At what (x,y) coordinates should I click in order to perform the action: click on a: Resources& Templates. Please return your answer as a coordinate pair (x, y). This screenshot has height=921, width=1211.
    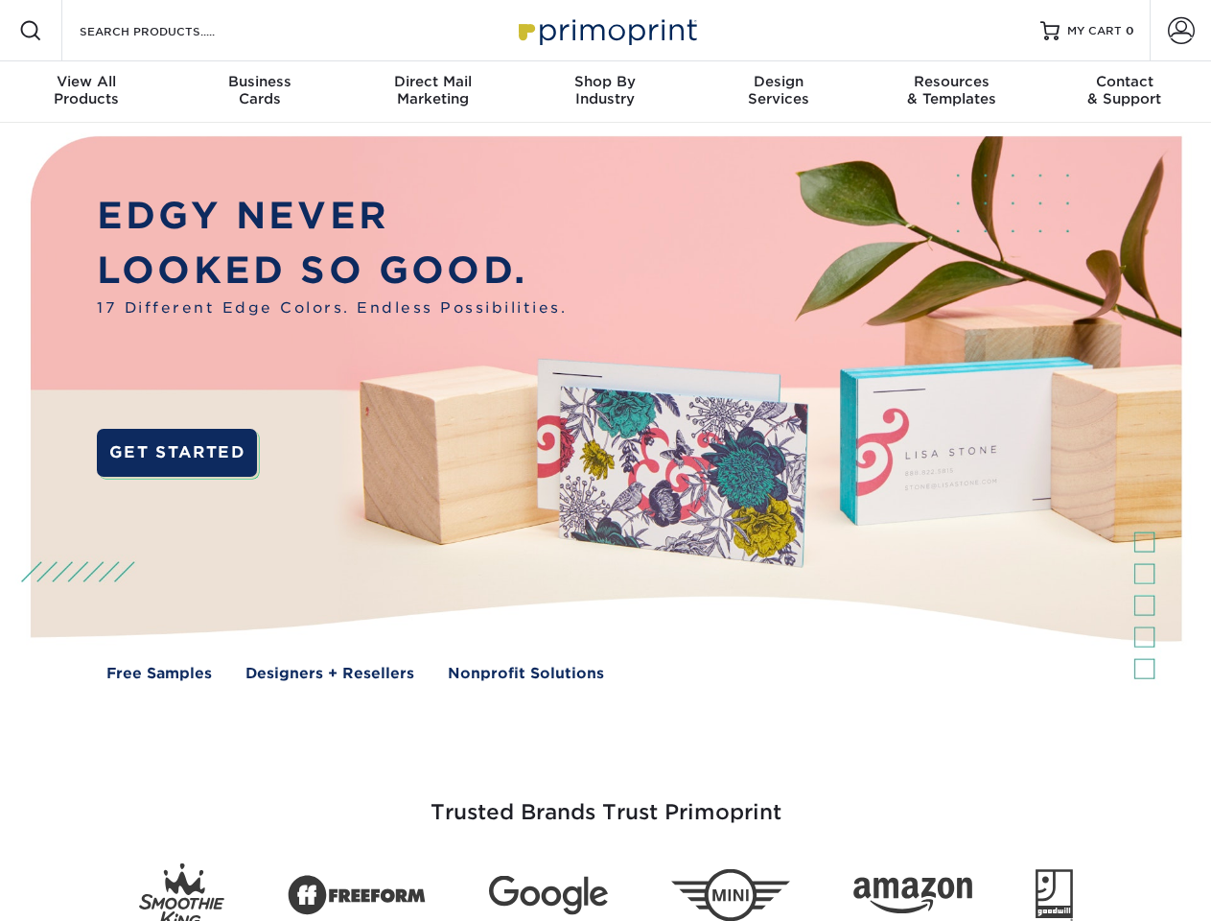
    Looking at the image, I should click on (951, 92).